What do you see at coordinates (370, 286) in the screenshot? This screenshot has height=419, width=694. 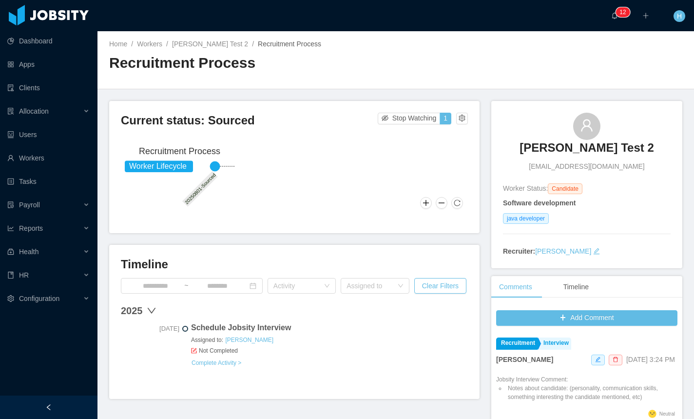 I see `div: Assigned to` at bounding box center [370, 286].